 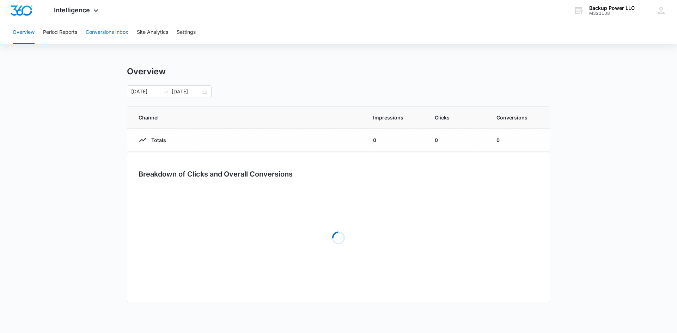 What do you see at coordinates (146, 72) in the screenshot?
I see `h1: Overview` at bounding box center [146, 72].